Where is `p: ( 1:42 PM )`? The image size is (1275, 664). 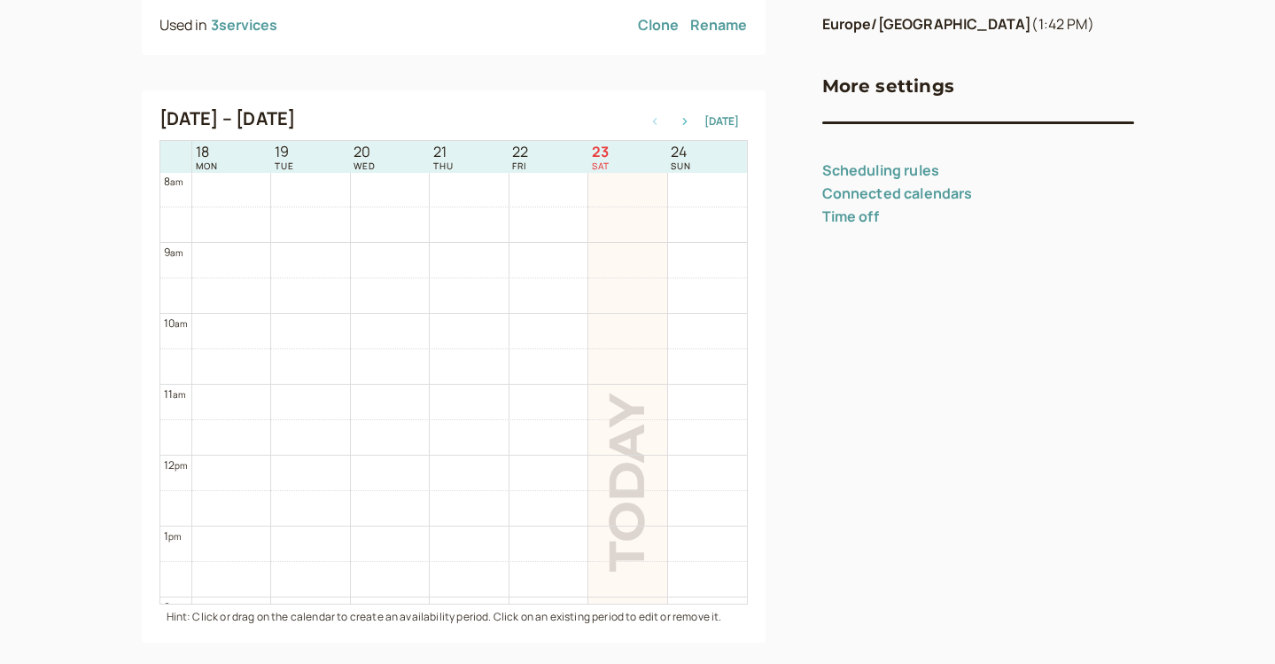
p: ( 1:42 PM ) is located at coordinates (979, 25).